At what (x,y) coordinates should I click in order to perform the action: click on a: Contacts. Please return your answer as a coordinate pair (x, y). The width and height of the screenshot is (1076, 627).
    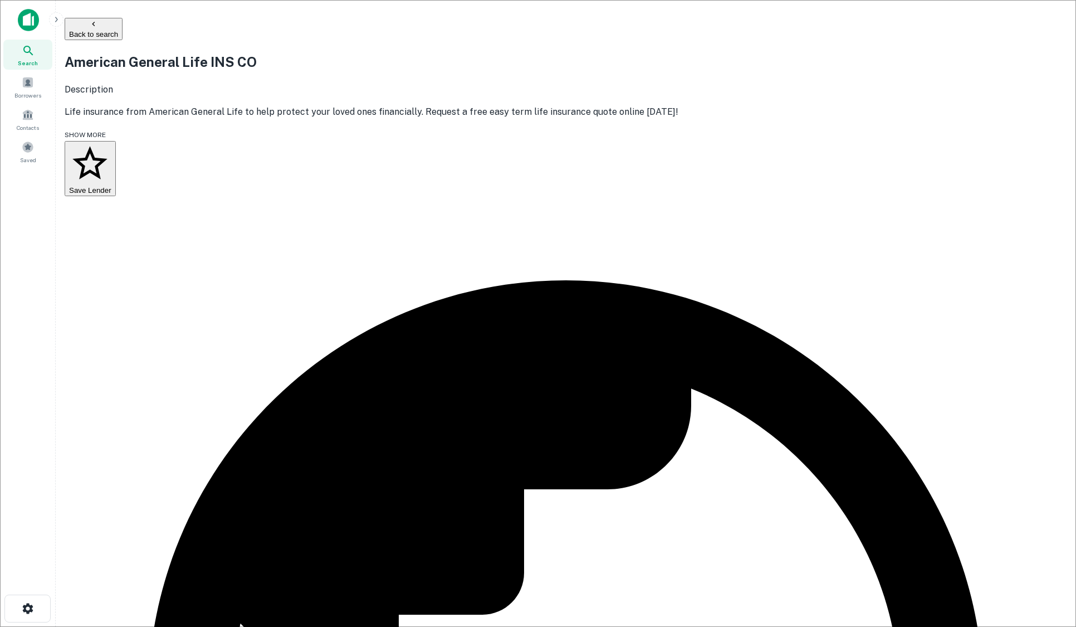
    Looking at the image, I should click on (28, 119).